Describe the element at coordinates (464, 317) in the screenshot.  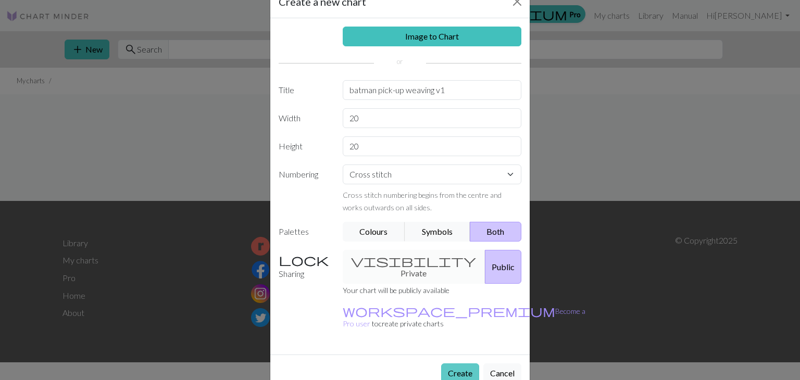
I see `small: to create private charts` at that location.